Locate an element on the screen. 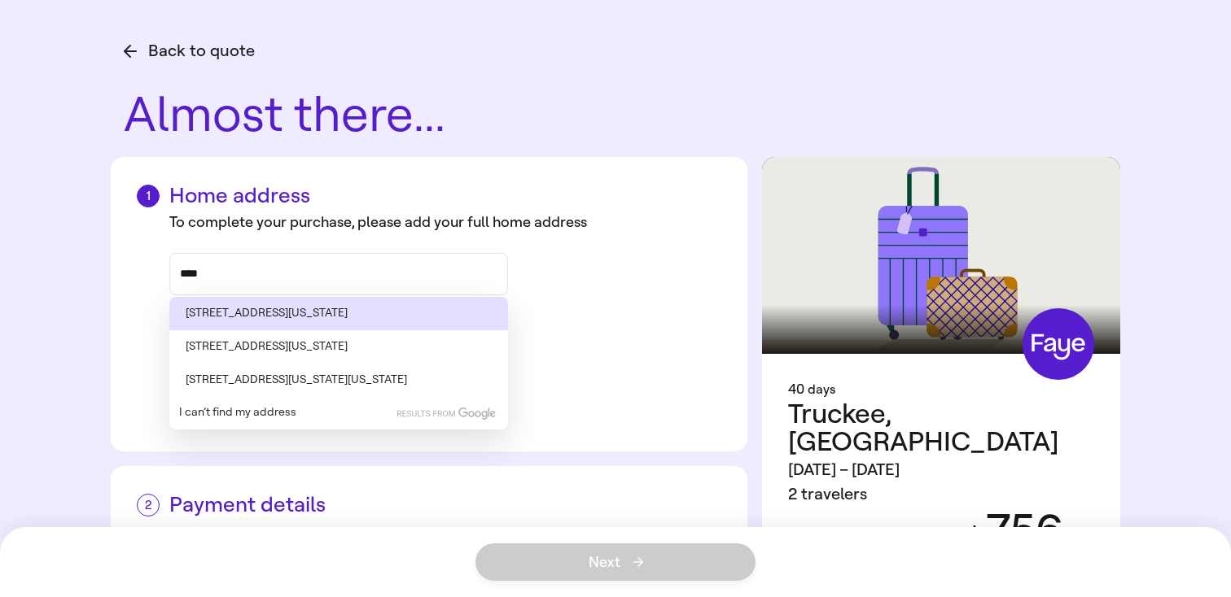 The height and width of the screenshot is (597, 1231). button: Back to quote is located at coordinates (189, 51).